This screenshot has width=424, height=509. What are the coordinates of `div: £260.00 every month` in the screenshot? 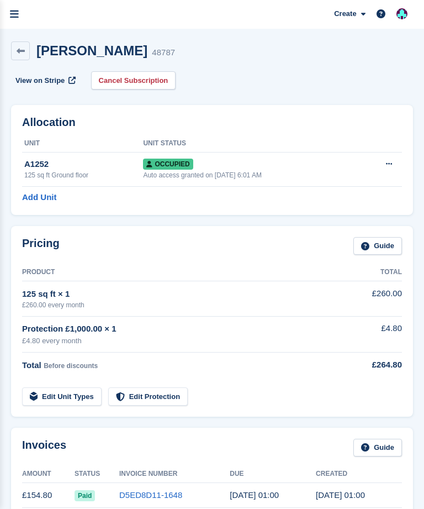 It's located at (183, 305).